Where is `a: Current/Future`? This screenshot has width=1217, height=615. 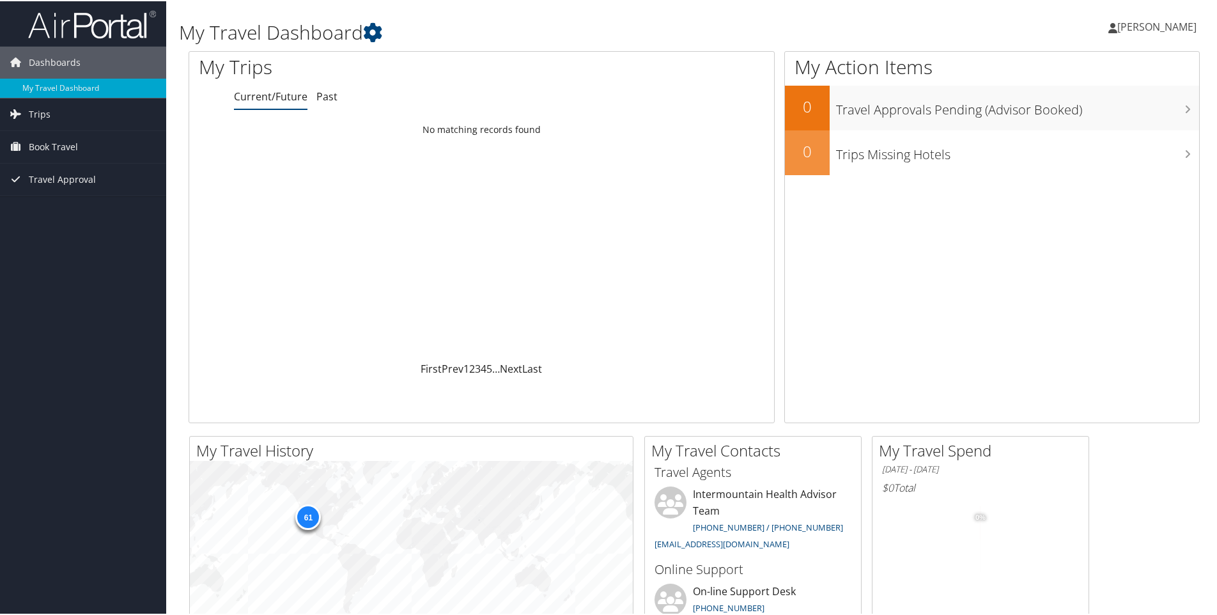
a: Current/Future is located at coordinates (270, 95).